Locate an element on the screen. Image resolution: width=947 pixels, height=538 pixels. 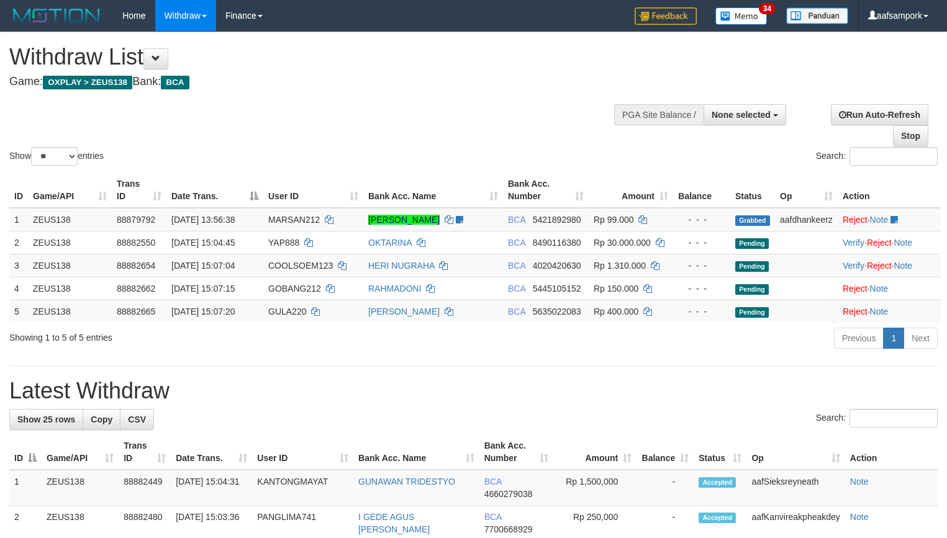
img: MOTION_logo.png is located at coordinates (57, 16).